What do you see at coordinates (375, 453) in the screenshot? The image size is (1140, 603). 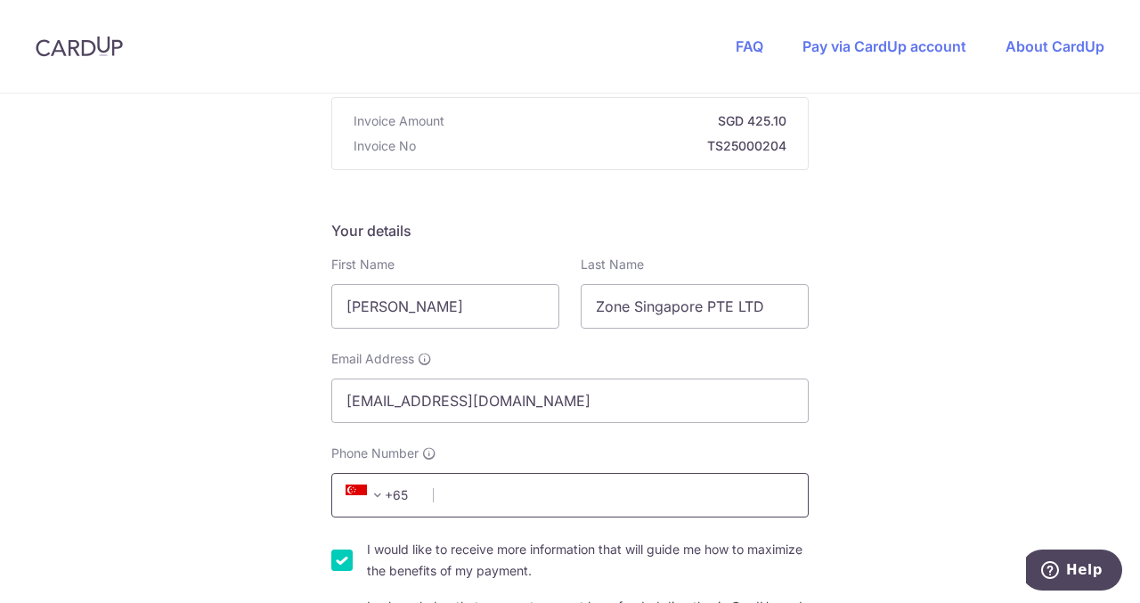 I see `span: Phone Number` at bounding box center [375, 453].